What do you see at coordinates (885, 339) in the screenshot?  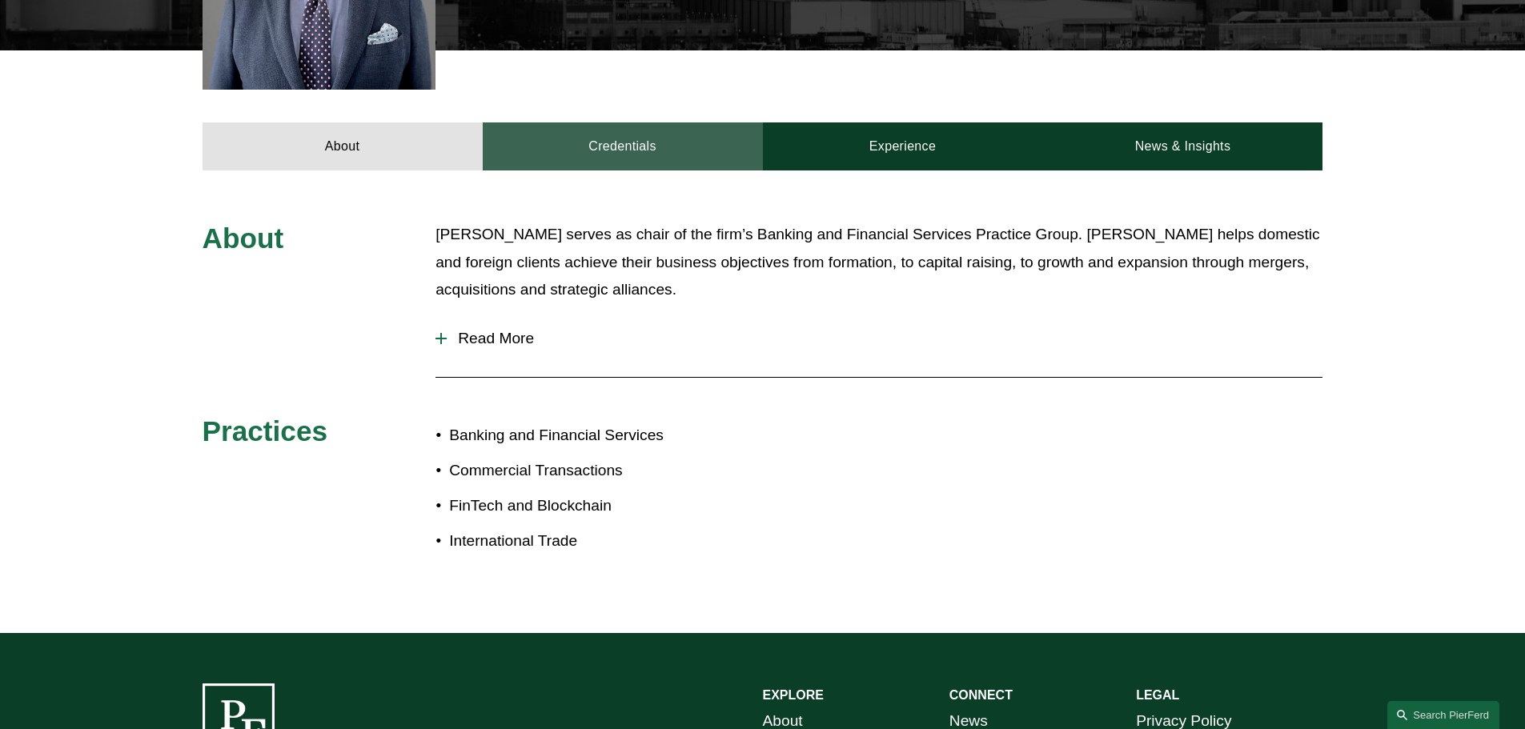 I see `span: Read More` at bounding box center [885, 339].